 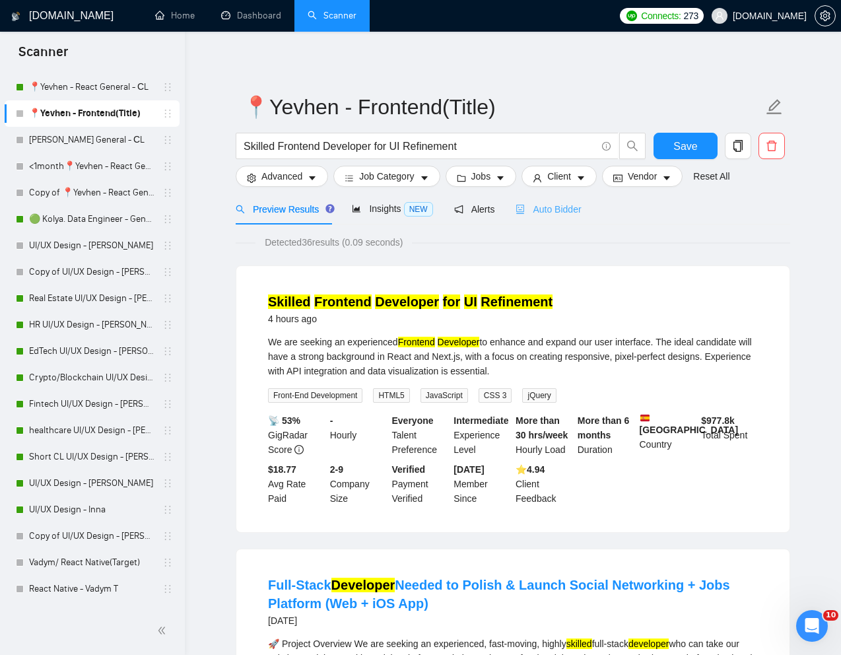 I want to click on mark: Skilled, so click(x=289, y=302).